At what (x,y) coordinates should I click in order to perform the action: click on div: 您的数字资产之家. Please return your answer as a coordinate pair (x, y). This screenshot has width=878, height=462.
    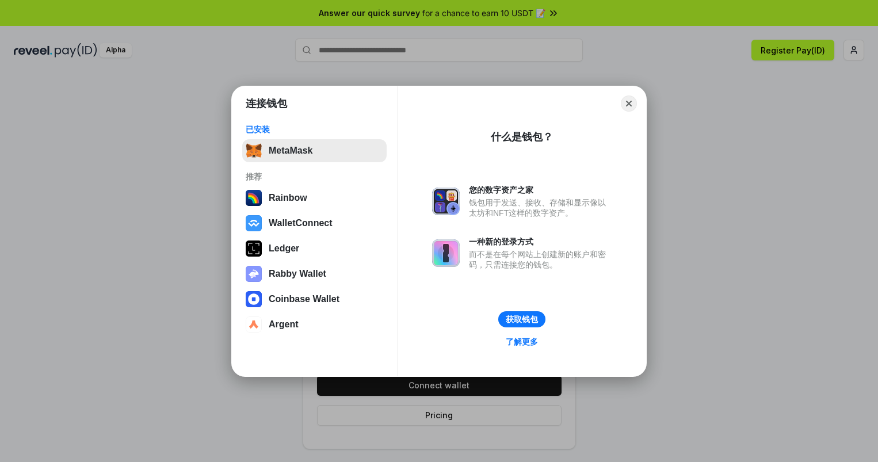
    Looking at the image, I should click on (540, 190).